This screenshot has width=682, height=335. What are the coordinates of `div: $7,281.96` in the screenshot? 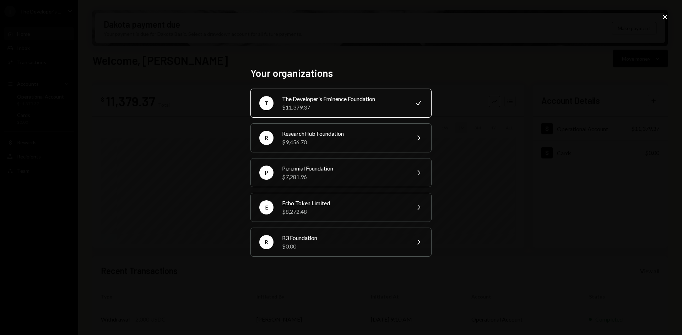 It's located at (344, 177).